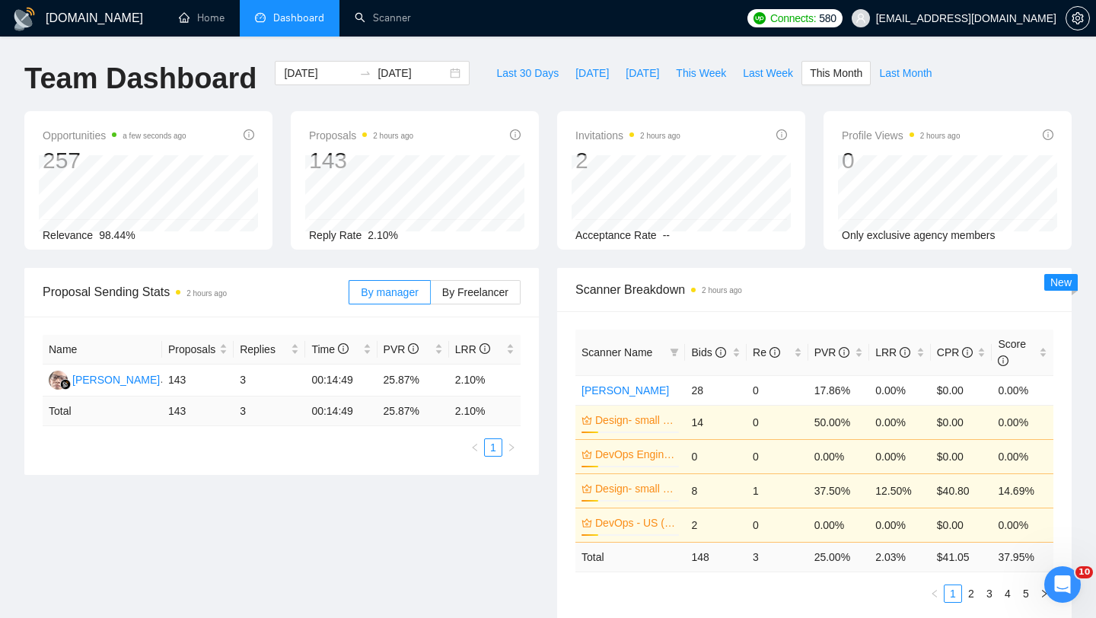  What do you see at coordinates (961, 490) in the screenshot?
I see `td: $40.80` at bounding box center [961, 490].